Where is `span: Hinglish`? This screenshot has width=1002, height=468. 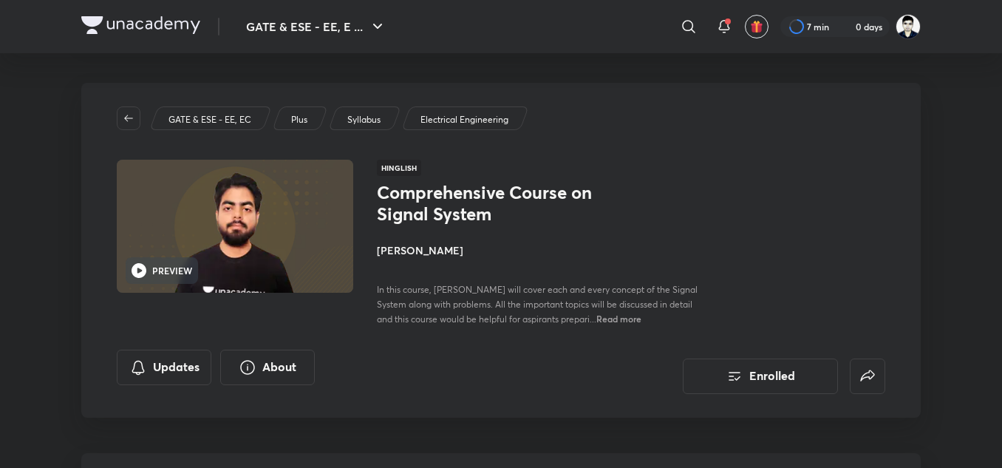
span: Hinglish is located at coordinates (399, 168).